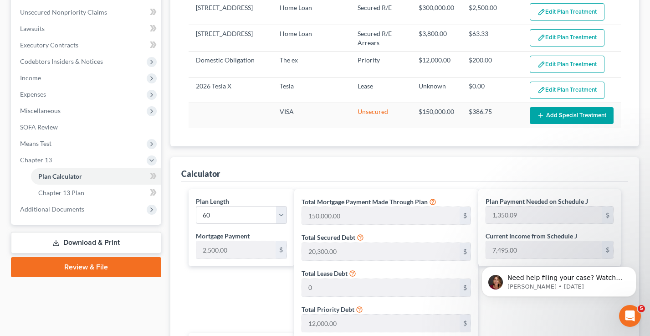  What do you see at coordinates (311, 38) in the screenshot?
I see `td: Home Loan` at bounding box center [311, 38].